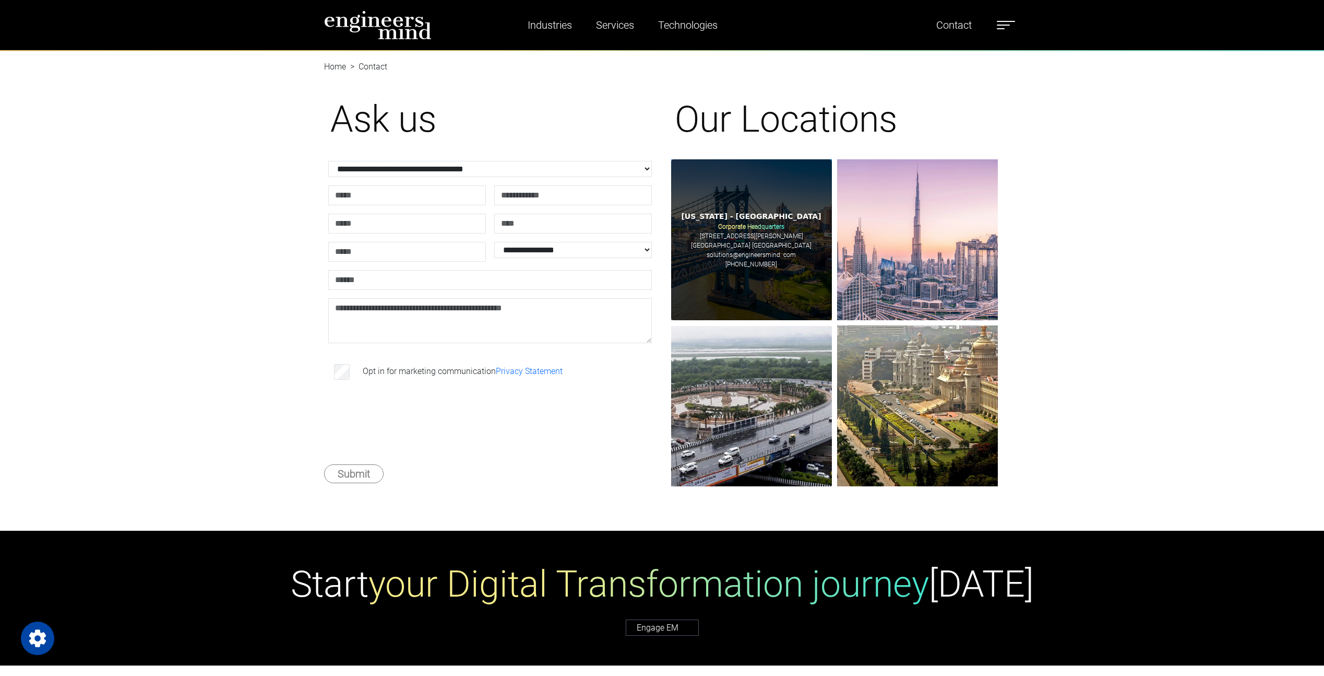  I want to click on h1: Ask us, so click(490, 119).